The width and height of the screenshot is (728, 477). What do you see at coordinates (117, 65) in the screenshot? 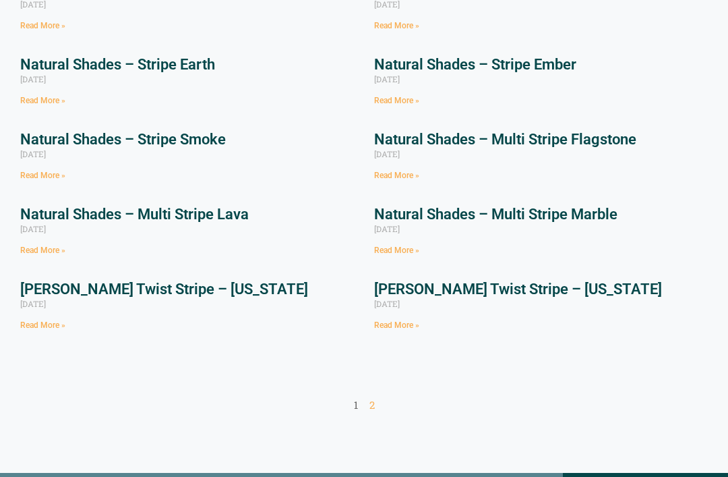
I see `a: Natural Shades – Stripe Earth` at bounding box center [117, 65].